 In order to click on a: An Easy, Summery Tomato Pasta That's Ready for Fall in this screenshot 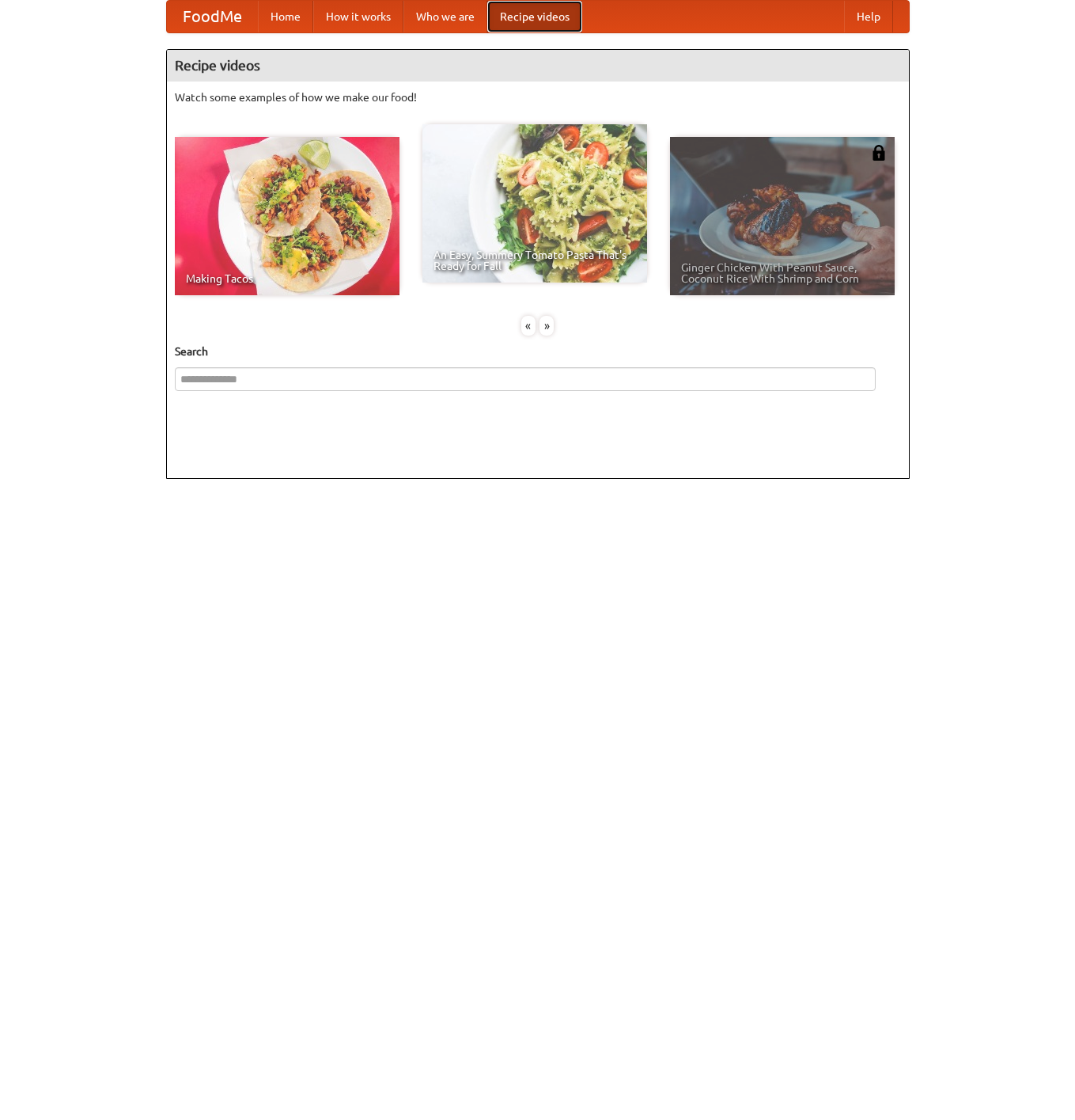, I will do `click(535, 204)`.